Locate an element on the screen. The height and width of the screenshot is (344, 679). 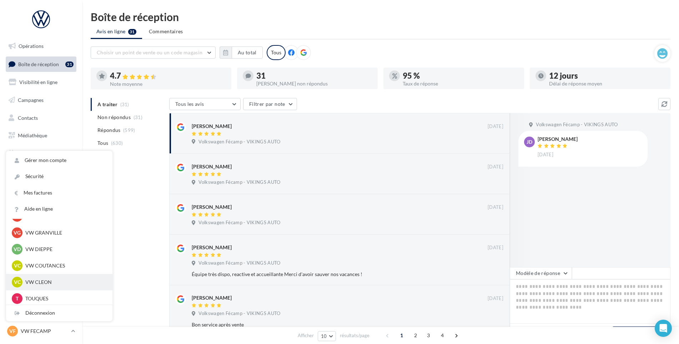
button: Filtrer par note is located at coordinates (270, 104).